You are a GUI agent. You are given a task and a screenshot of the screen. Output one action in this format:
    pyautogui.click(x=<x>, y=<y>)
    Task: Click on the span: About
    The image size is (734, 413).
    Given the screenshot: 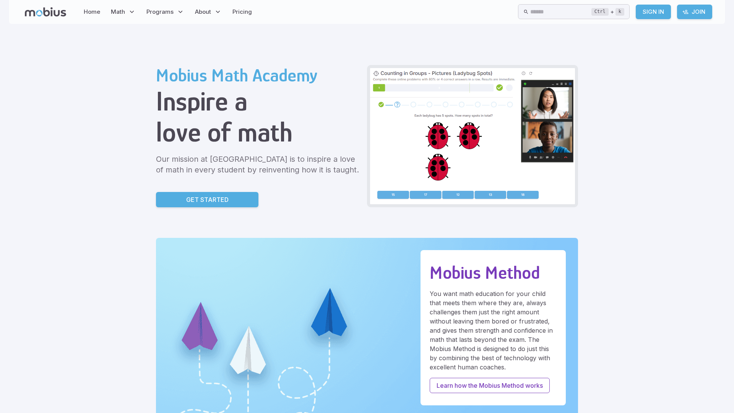 What is the action you would take?
    pyautogui.click(x=203, y=12)
    